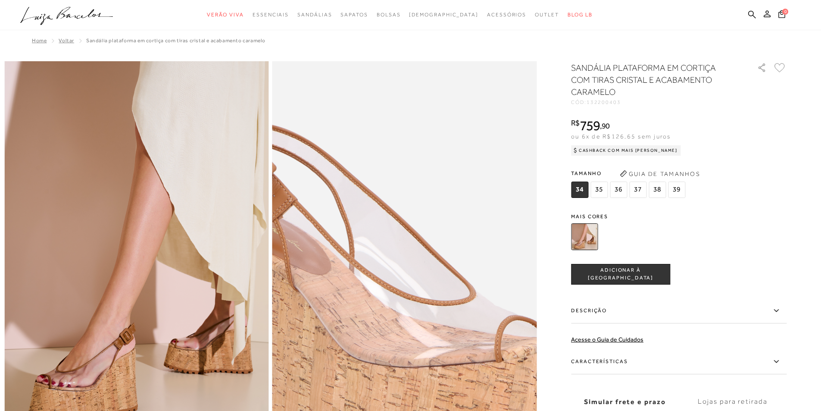 This screenshot has width=821, height=411. Describe the element at coordinates (176, 41) in the screenshot. I see `span: SANDÁLIA PLATAFORMA EM CORTIÇA COM TIRAS CRISTAL E ACABAMENTO CARAMELO` at that location.